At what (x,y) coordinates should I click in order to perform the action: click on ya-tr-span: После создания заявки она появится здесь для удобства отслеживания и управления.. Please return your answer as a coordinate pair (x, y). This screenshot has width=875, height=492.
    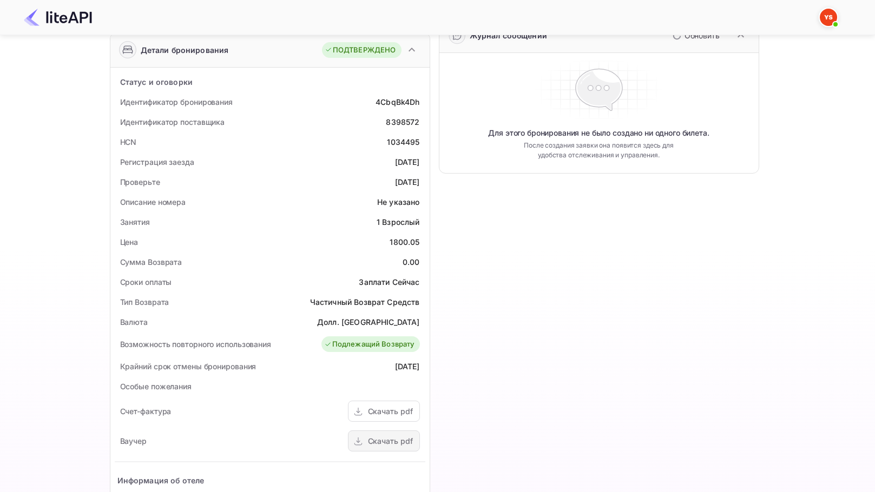
    Looking at the image, I should click on (599, 150).